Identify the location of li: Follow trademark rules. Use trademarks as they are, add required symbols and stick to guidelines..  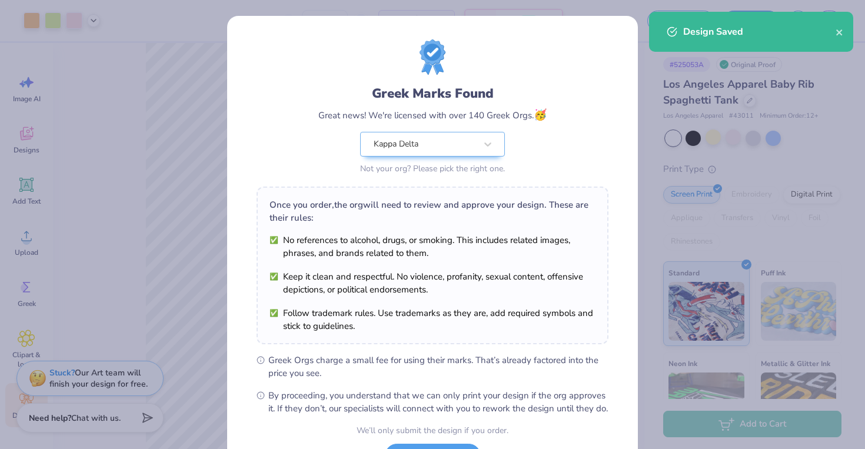
(433, 320).